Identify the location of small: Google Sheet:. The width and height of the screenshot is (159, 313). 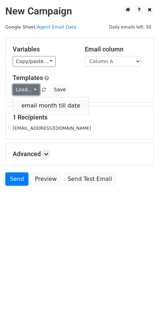
(41, 27).